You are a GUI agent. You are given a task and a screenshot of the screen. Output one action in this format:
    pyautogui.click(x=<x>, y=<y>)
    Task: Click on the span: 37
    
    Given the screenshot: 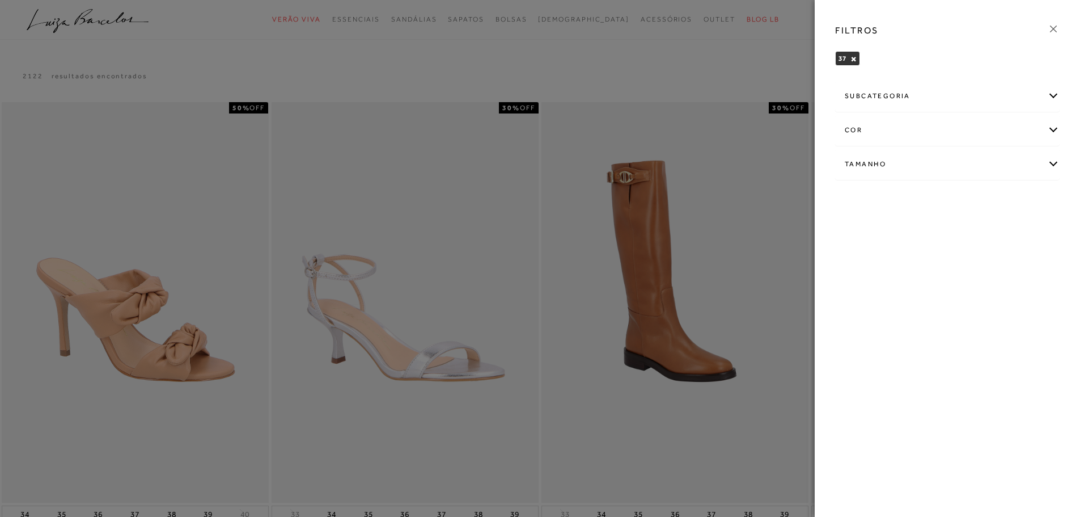 What is the action you would take?
    pyautogui.click(x=843, y=58)
    